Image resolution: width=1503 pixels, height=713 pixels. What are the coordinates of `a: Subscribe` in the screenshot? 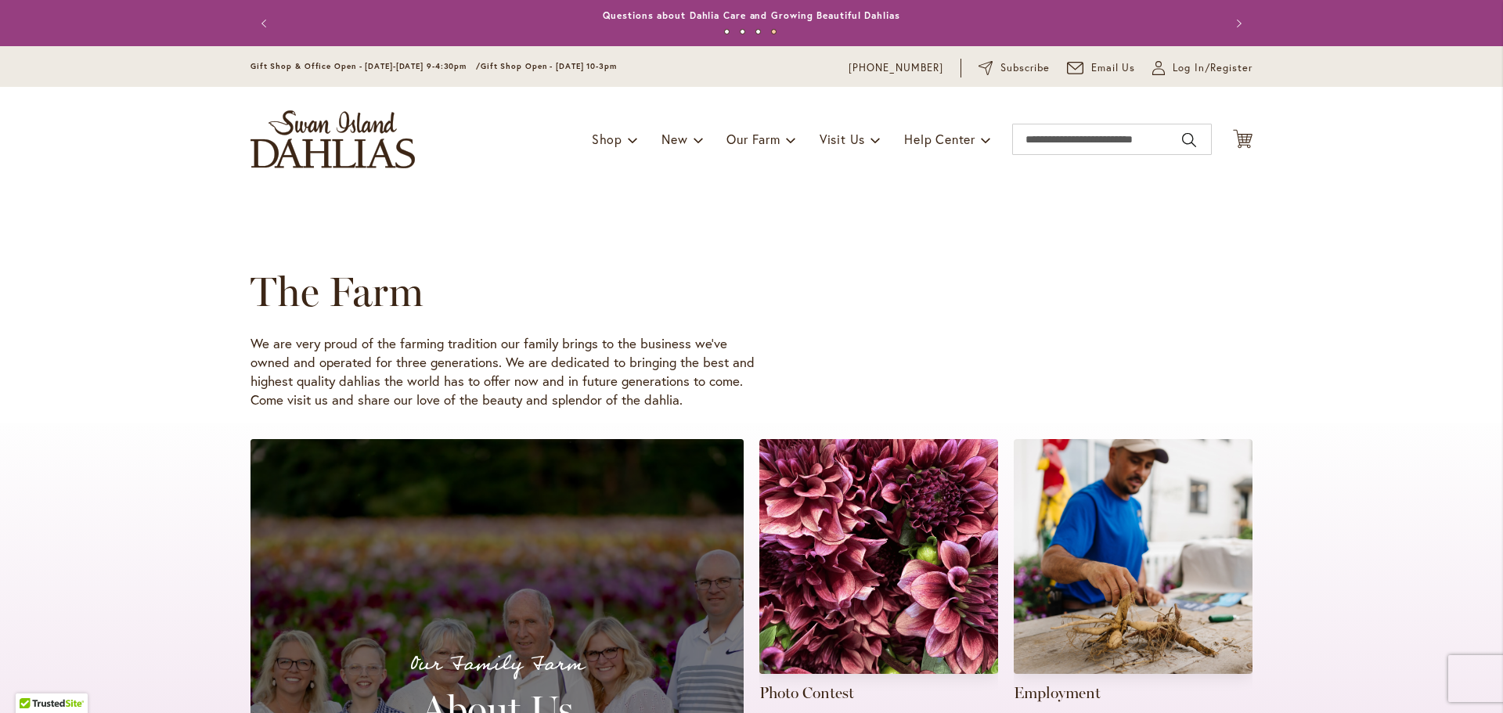 It's located at (1014, 68).